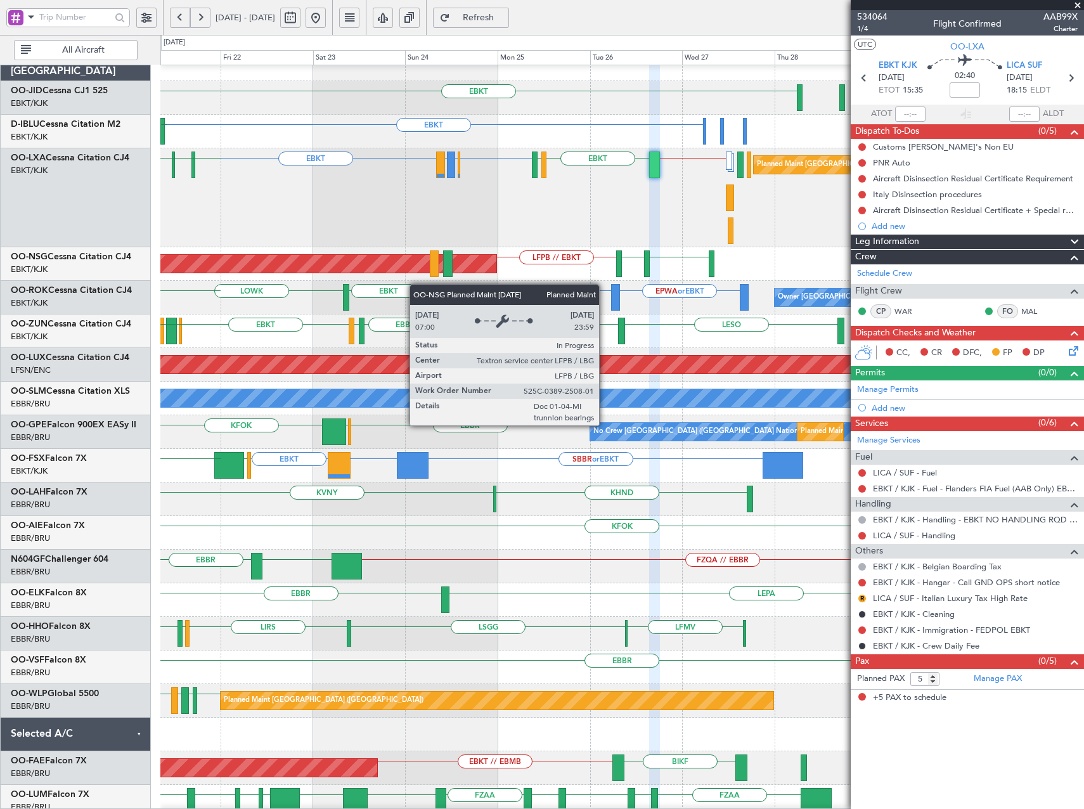  What do you see at coordinates (28, 458) in the screenshot?
I see `span: OO-FSX` at bounding box center [28, 458].